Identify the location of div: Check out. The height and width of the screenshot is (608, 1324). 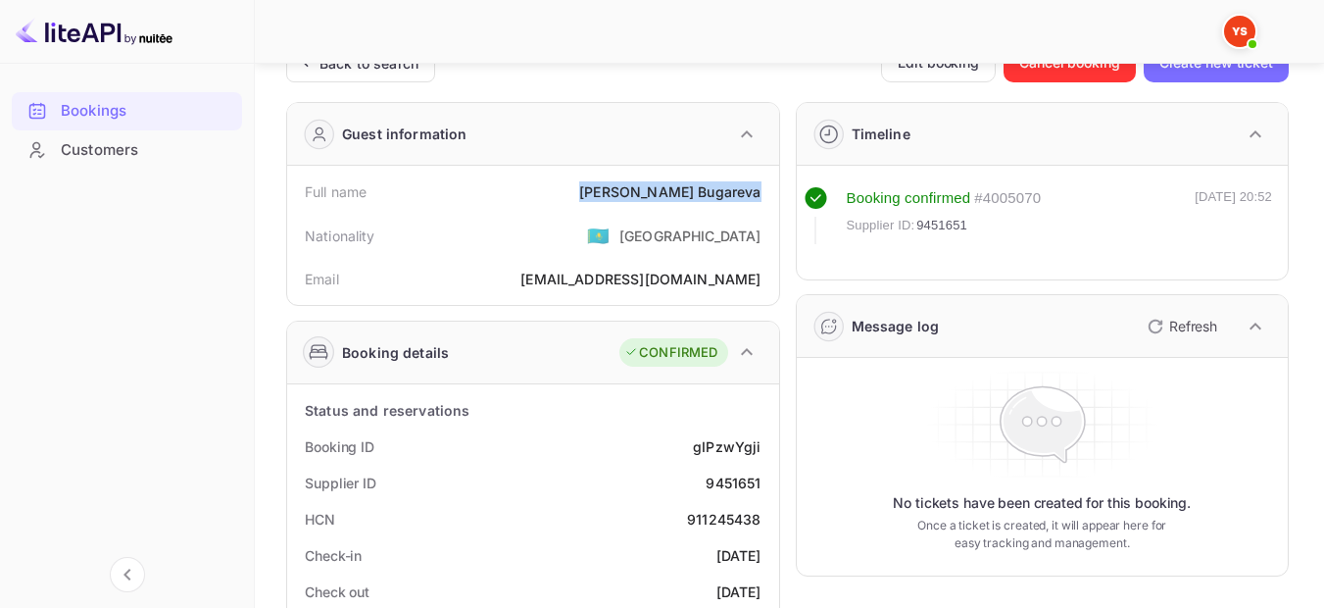
(337, 591).